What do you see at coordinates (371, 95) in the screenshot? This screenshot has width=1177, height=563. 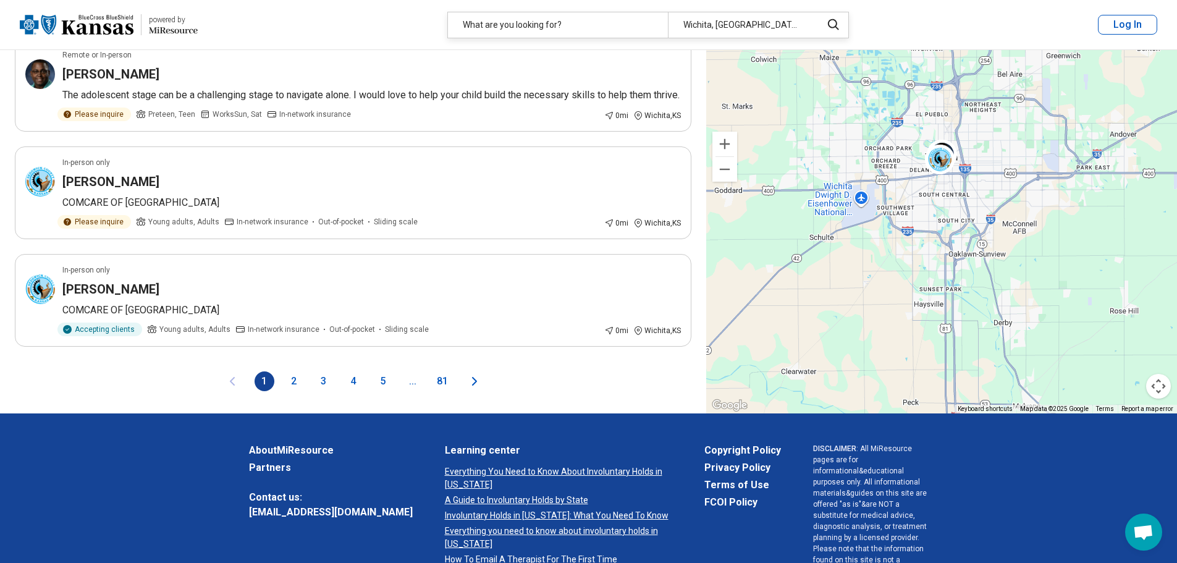 I see `p: The adolescent stage can be a challenging stage to navigate alone. I would love to help your chil...` at bounding box center [371, 95].